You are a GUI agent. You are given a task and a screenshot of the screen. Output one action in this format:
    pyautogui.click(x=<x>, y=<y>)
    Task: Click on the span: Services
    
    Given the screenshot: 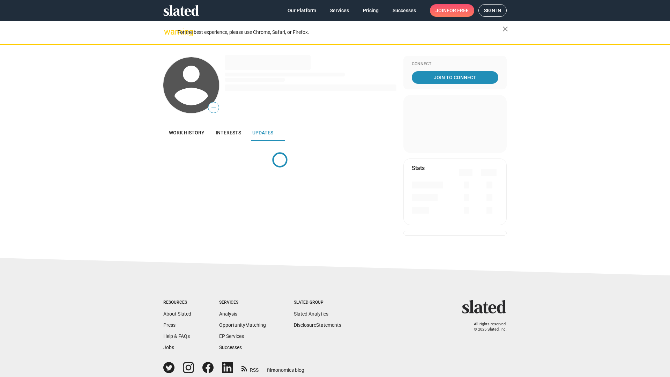 What is the action you would take?
    pyautogui.click(x=339, y=10)
    